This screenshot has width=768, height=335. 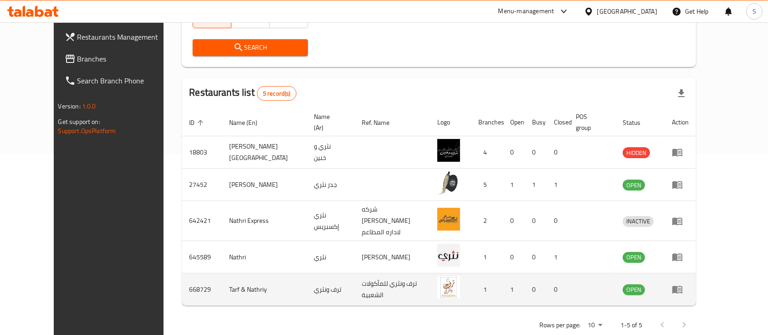 What do you see at coordinates (126, 37) in the screenshot?
I see `span: Restaurants Management` at bounding box center [126, 37].